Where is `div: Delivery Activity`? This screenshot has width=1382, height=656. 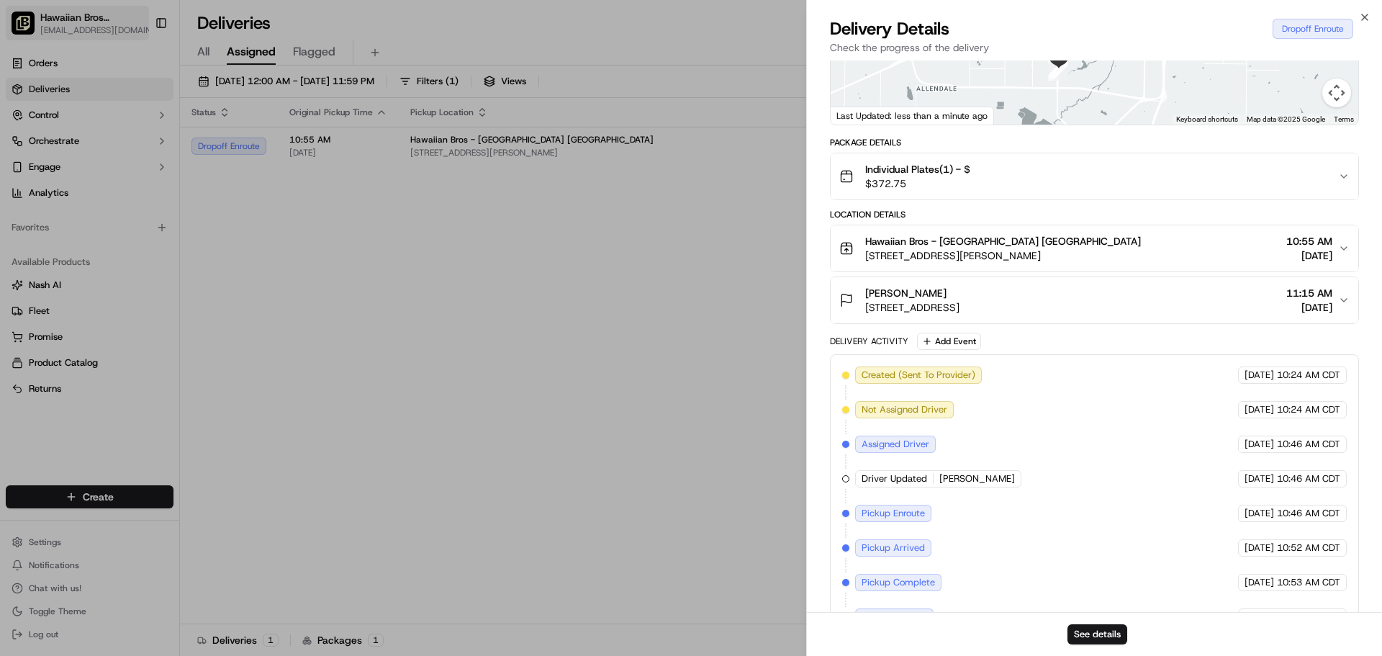 div: Delivery Activity is located at coordinates (869, 341).